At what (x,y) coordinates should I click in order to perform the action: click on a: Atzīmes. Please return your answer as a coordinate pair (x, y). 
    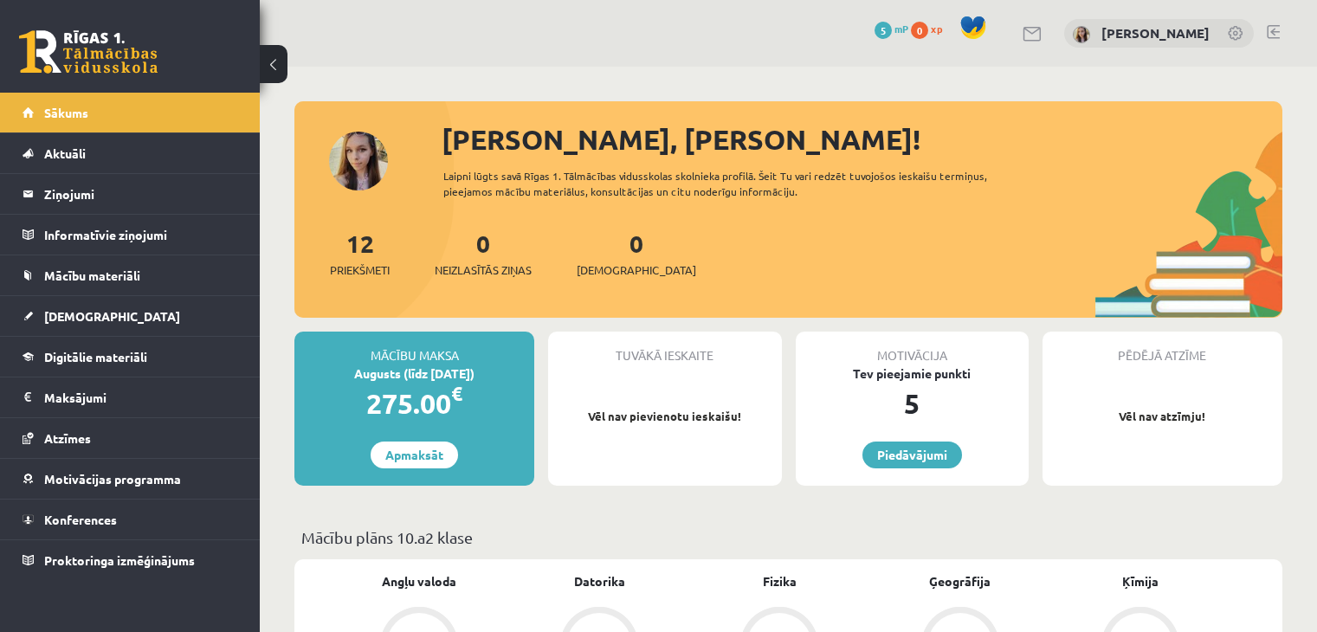
    Looking at the image, I should click on (130, 438).